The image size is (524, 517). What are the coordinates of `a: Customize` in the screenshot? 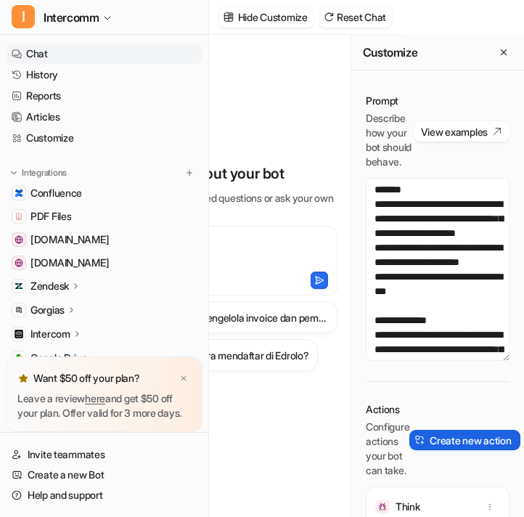 It's located at (104, 138).